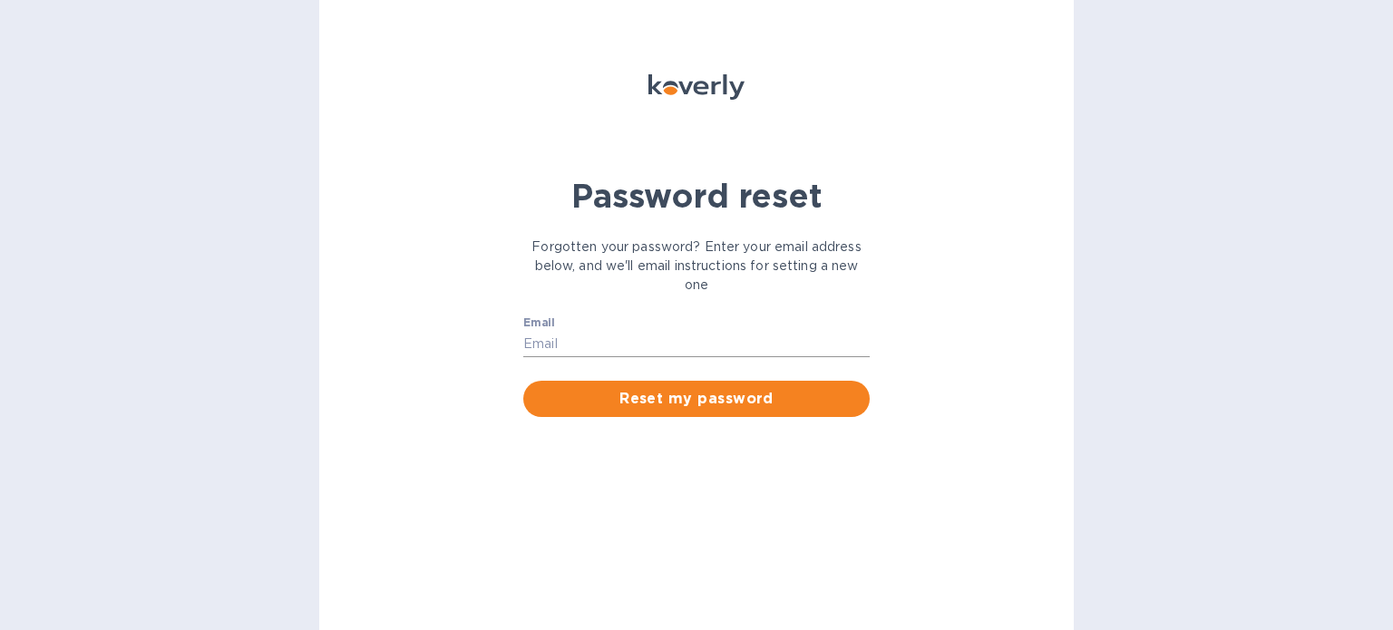 The image size is (1393, 630). What do you see at coordinates (697, 399) in the screenshot?
I see `button: Reset my password` at bounding box center [697, 399].